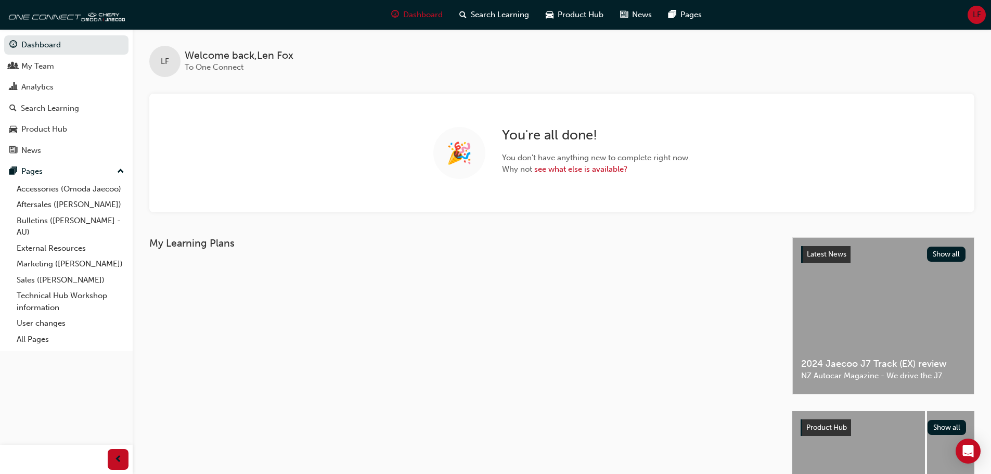 Image resolution: width=991 pixels, height=474 pixels. I want to click on img: oneconnect, so click(65, 15).